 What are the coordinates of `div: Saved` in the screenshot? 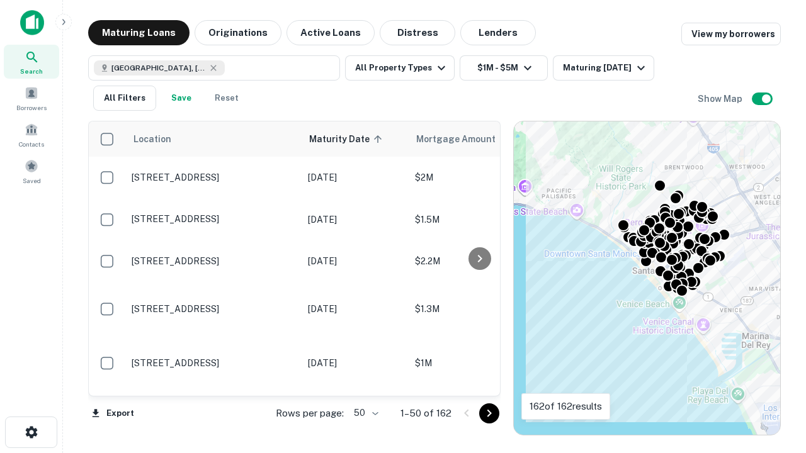 It's located at (31, 171).